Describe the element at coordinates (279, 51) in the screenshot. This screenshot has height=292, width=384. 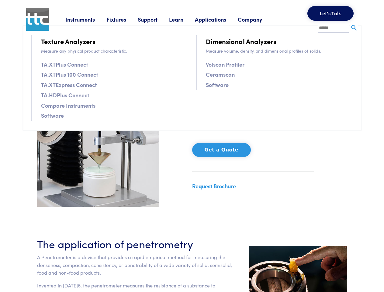
I see `p: Measure volume, density, and dimensional profiles of solids.` at that location.